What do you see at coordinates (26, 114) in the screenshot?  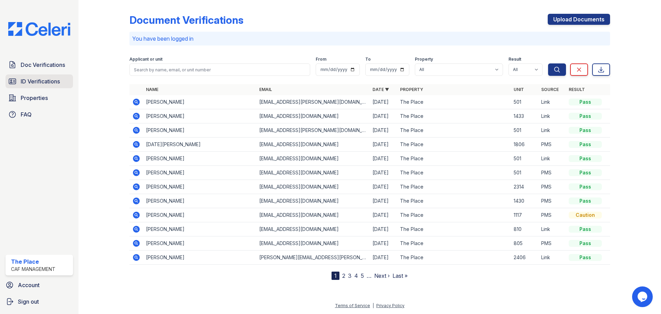 I see `span: FAQ` at bounding box center [26, 114].